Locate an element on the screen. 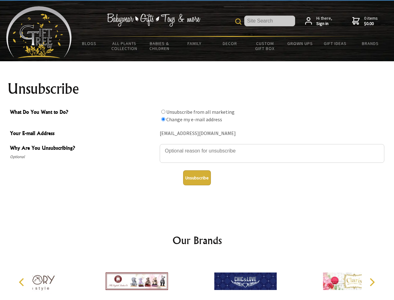  a: Decor is located at coordinates (230, 43).